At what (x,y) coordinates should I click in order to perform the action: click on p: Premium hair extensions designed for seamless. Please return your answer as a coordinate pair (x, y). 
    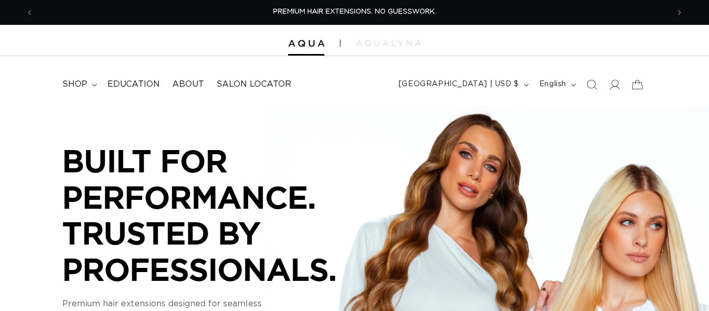
    Looking at the image, I should click on (218, 304).